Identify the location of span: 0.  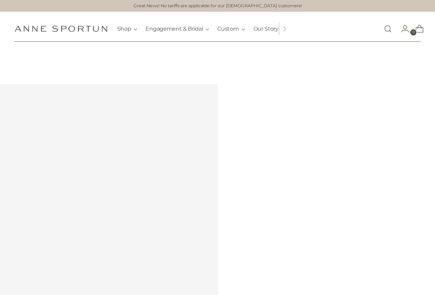
(413, 32).